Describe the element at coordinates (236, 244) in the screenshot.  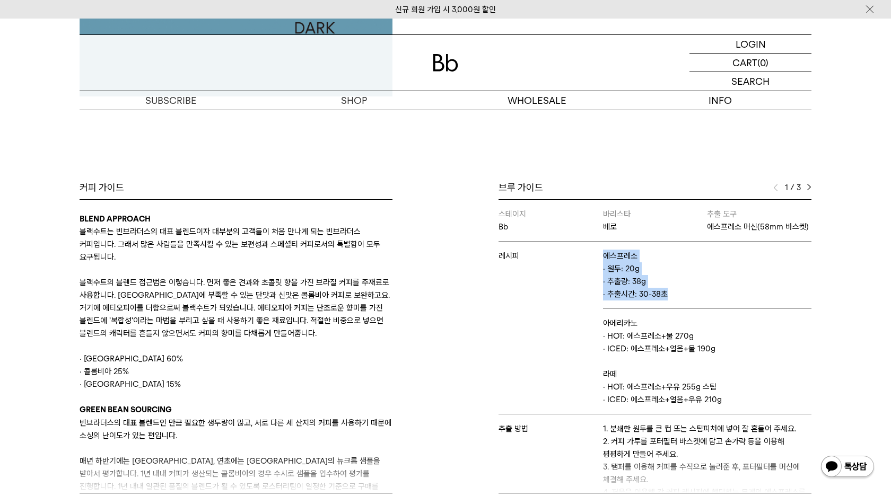
I see `p: 블랙수트는 빈브라더스의 대표 블렌드이자 대부분의 고객들이 처음 만나게 되는 빈브라더스 커피입니다. 그래서 많은 사람들을 만족시킬 수 있는 보편성과 스페셜티 커피로서의 특별함이...` at that location.